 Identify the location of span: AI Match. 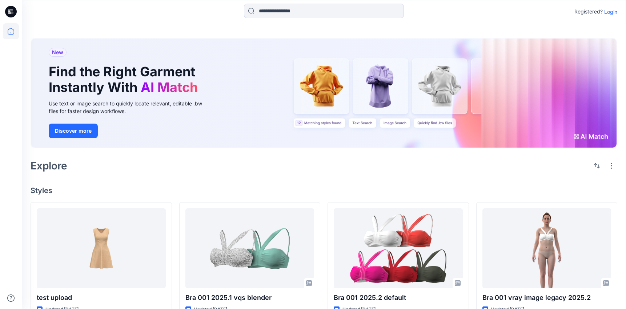
(169, 87).